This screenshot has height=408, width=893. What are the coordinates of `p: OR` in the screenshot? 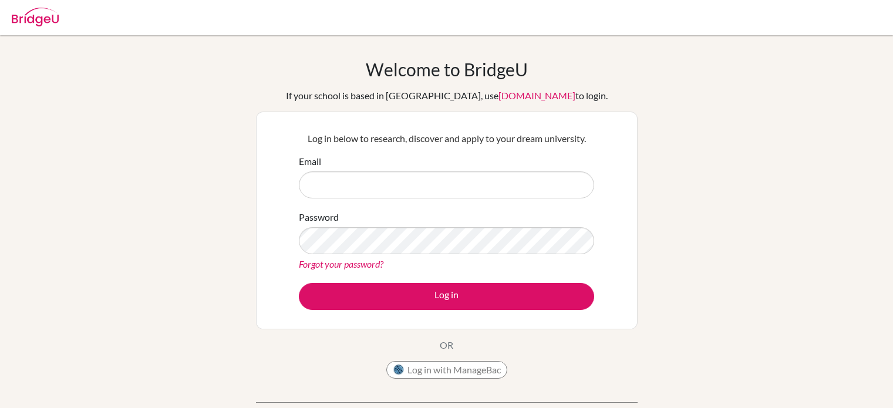 It's located at (446, 345).